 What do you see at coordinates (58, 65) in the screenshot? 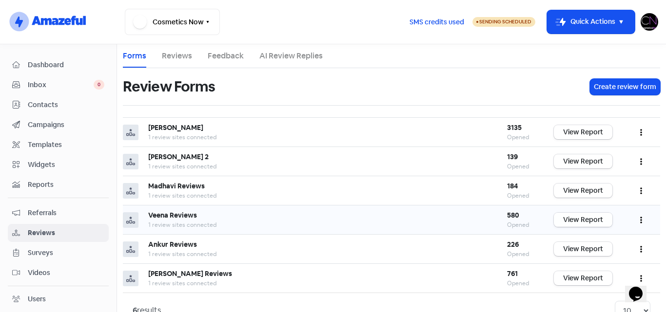
I see `a: Dashboard` at bounding box center [58, 65].